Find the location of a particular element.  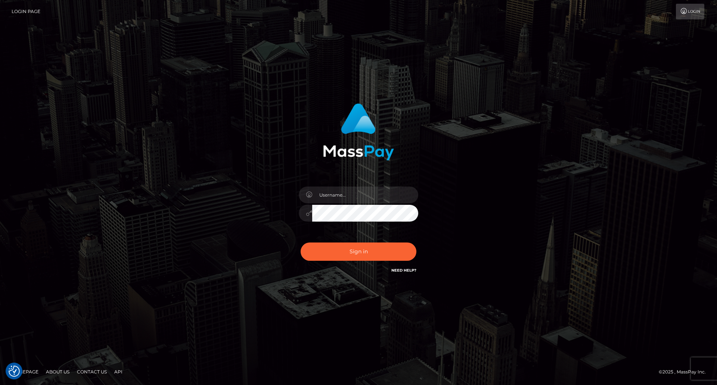

a: API is located at coordinates (118, 372).